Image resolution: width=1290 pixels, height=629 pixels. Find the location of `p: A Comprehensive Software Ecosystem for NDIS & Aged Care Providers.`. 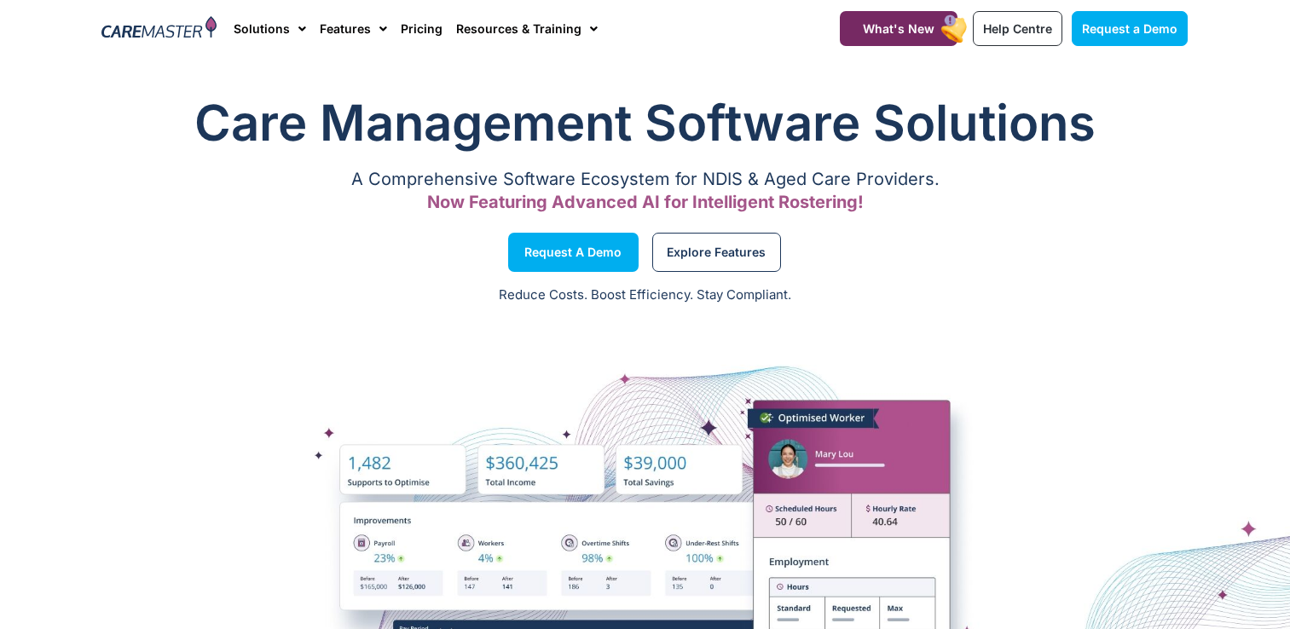

p: A Comprehensive Software Ecosystem for NDIS & Aged Care Providers. is located at coordinates (646, 179).